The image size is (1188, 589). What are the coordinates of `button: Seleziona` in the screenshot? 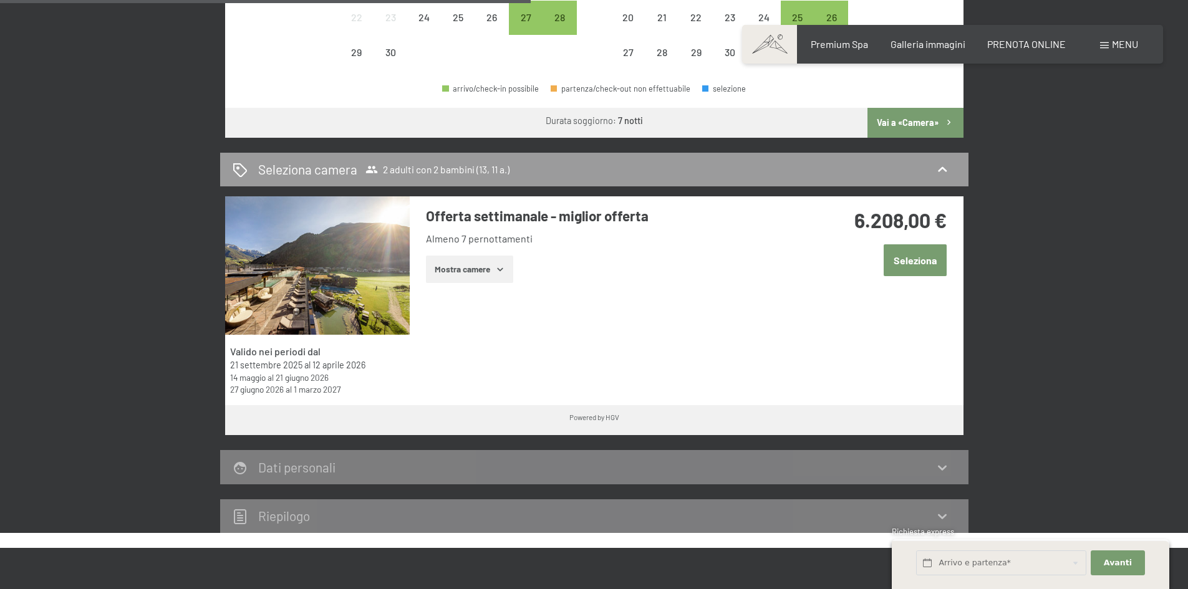 It's located at (915, 260).